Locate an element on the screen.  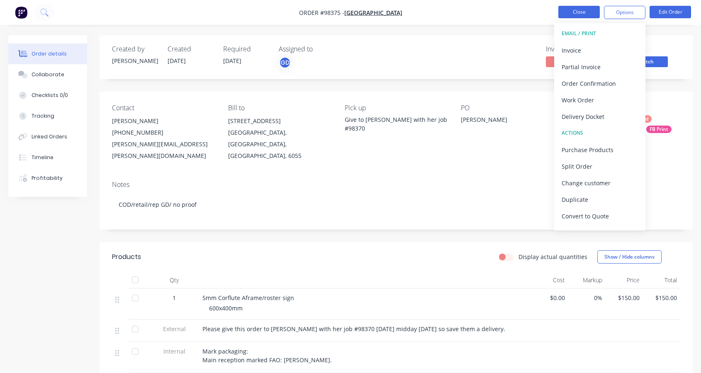
div: Pick up is located at coordinates (396, 108).